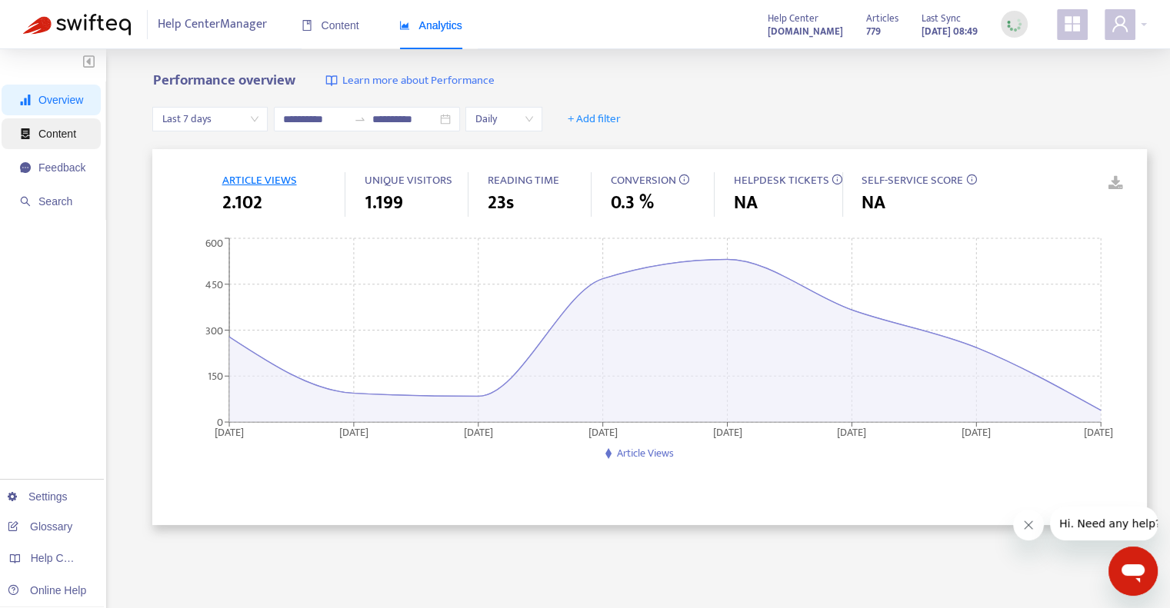 The image size is (1170, 608). What do you see at coordinates (418, 81) in the screenshot?
I see `span: Learn more about Performance` at bounding box center [418, 81].